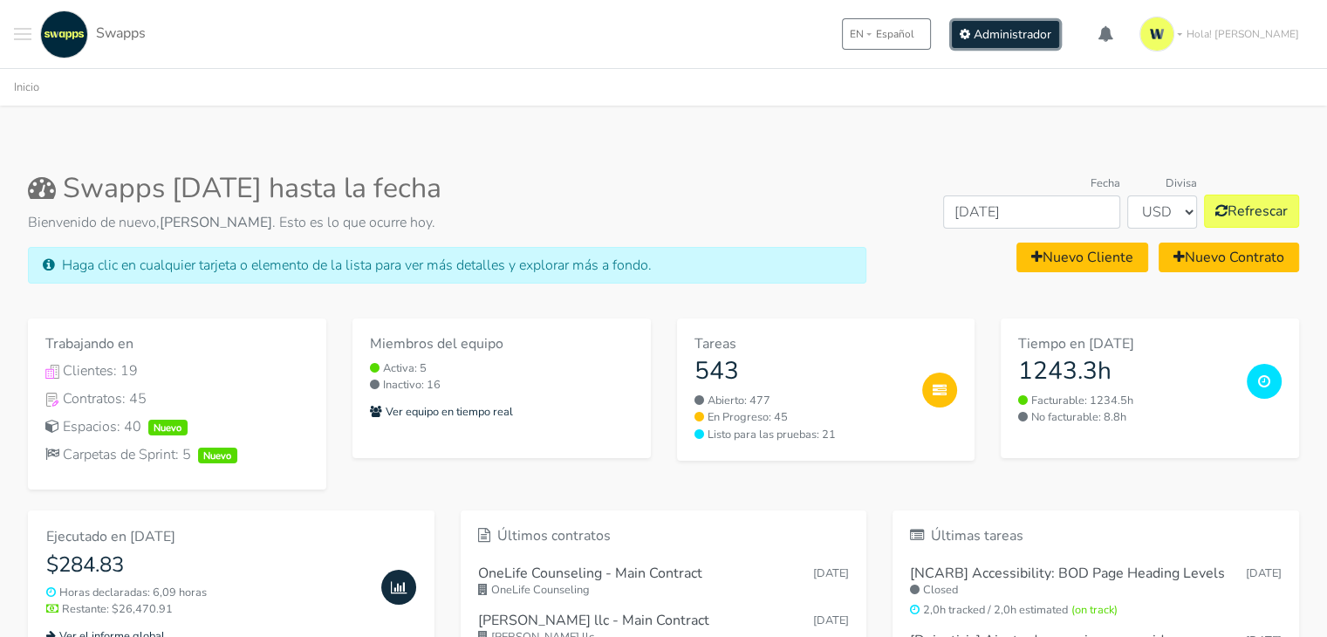 The width and height of the screenshot is (1327, 637). Describe the element at coordinates (1005, 34) in the screenshot. I see `a: Administrador` at that location.